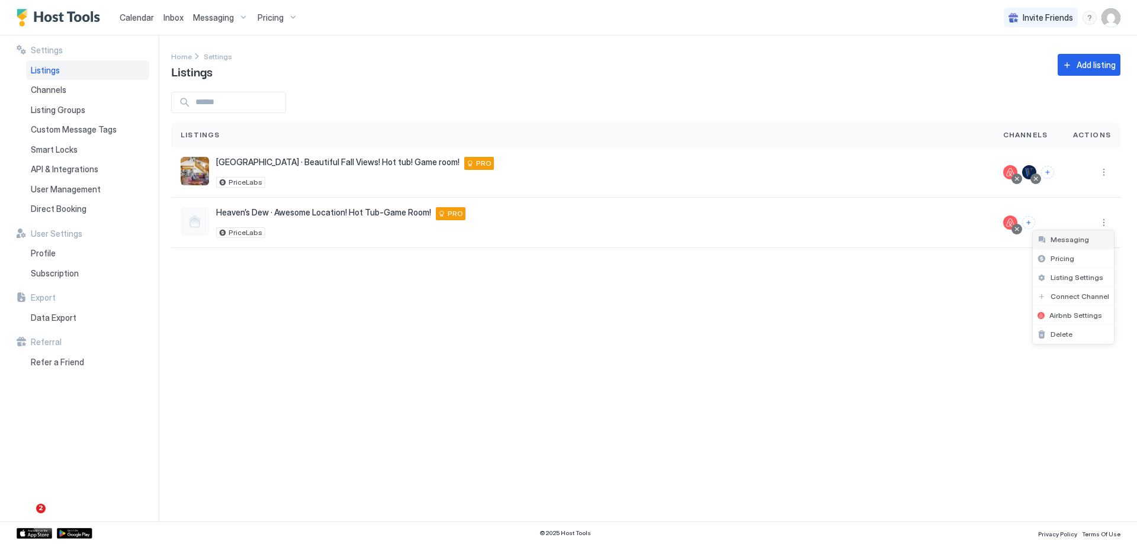 This screenshot has height=544, width=1137. Describe the element at coordinates (41, 509) in the screenshot. I see `span: 2` at that location.